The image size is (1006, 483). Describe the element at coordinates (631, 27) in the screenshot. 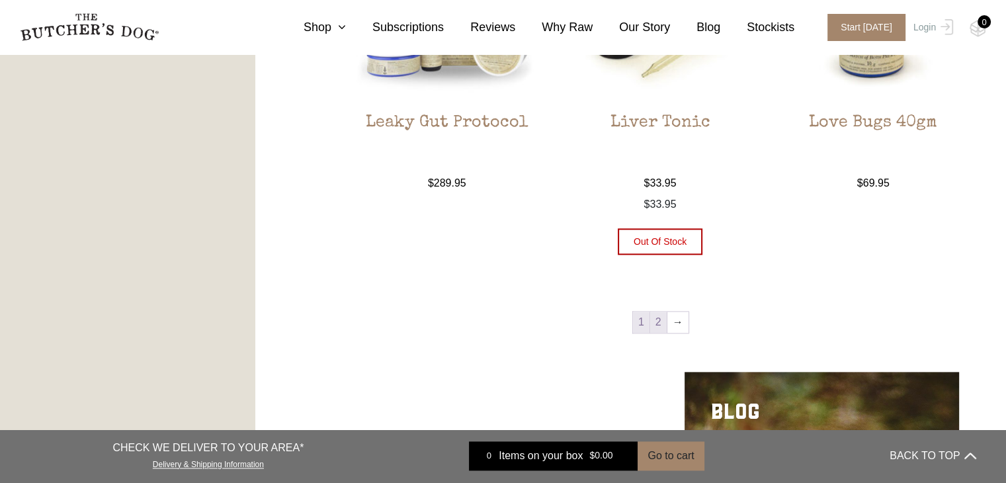

I see `a: Our Story` at that location.